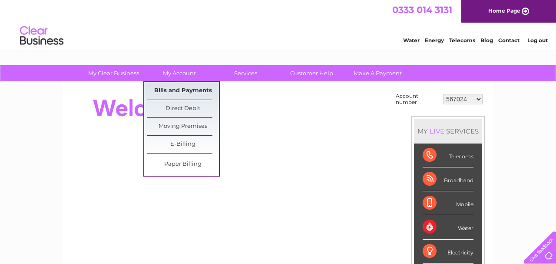 The image size is (556, 264). What do you see at coordinates (448, 251) in the screenshot?
I see `div: Electricity` at bounding box center [448, 251].